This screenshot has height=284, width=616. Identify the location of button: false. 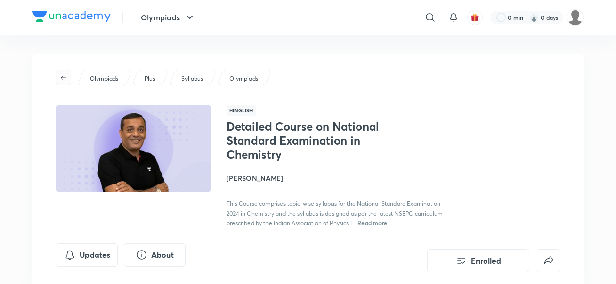
(548, 260).